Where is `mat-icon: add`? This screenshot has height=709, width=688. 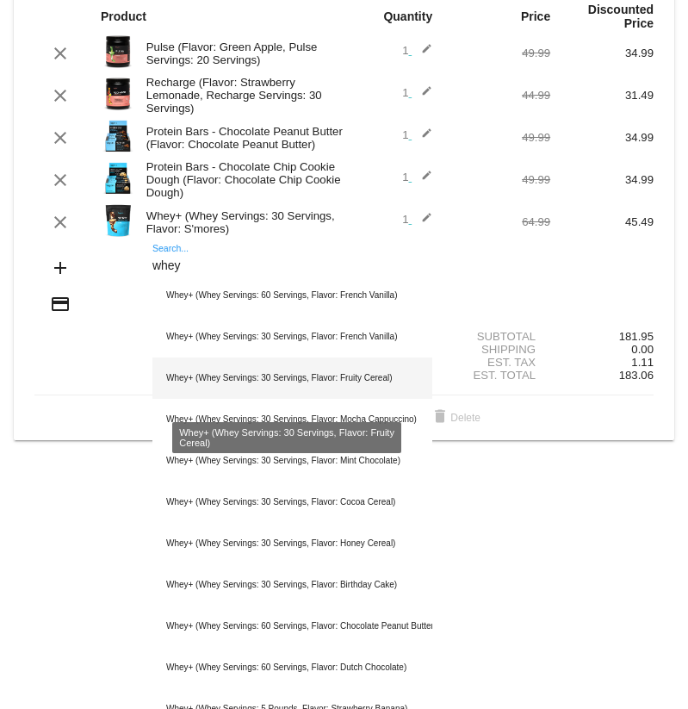
mat-icon: add is located at coordinates (60, 268).